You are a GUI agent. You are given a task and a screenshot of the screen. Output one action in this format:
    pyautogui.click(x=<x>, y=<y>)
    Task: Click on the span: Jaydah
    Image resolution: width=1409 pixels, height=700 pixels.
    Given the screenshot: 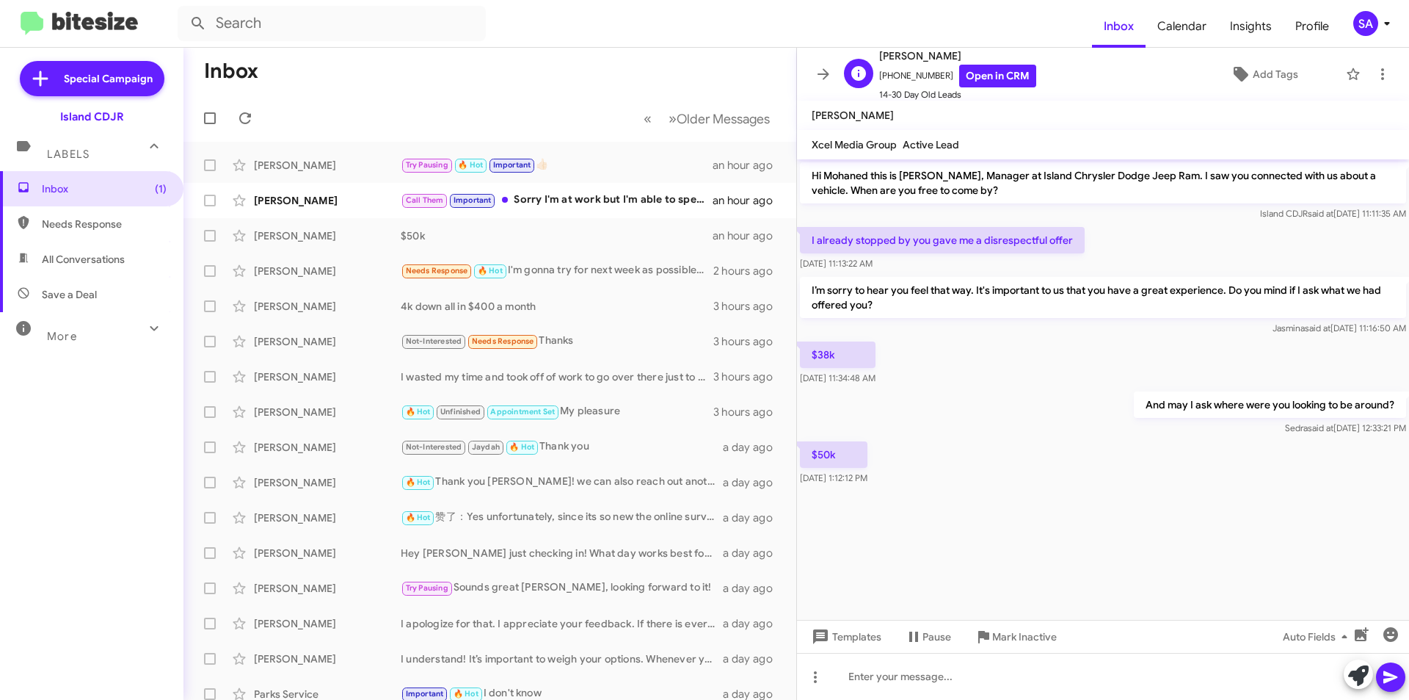 What is the action you would take?
    pyautogui.click(x=486, y=446)
    